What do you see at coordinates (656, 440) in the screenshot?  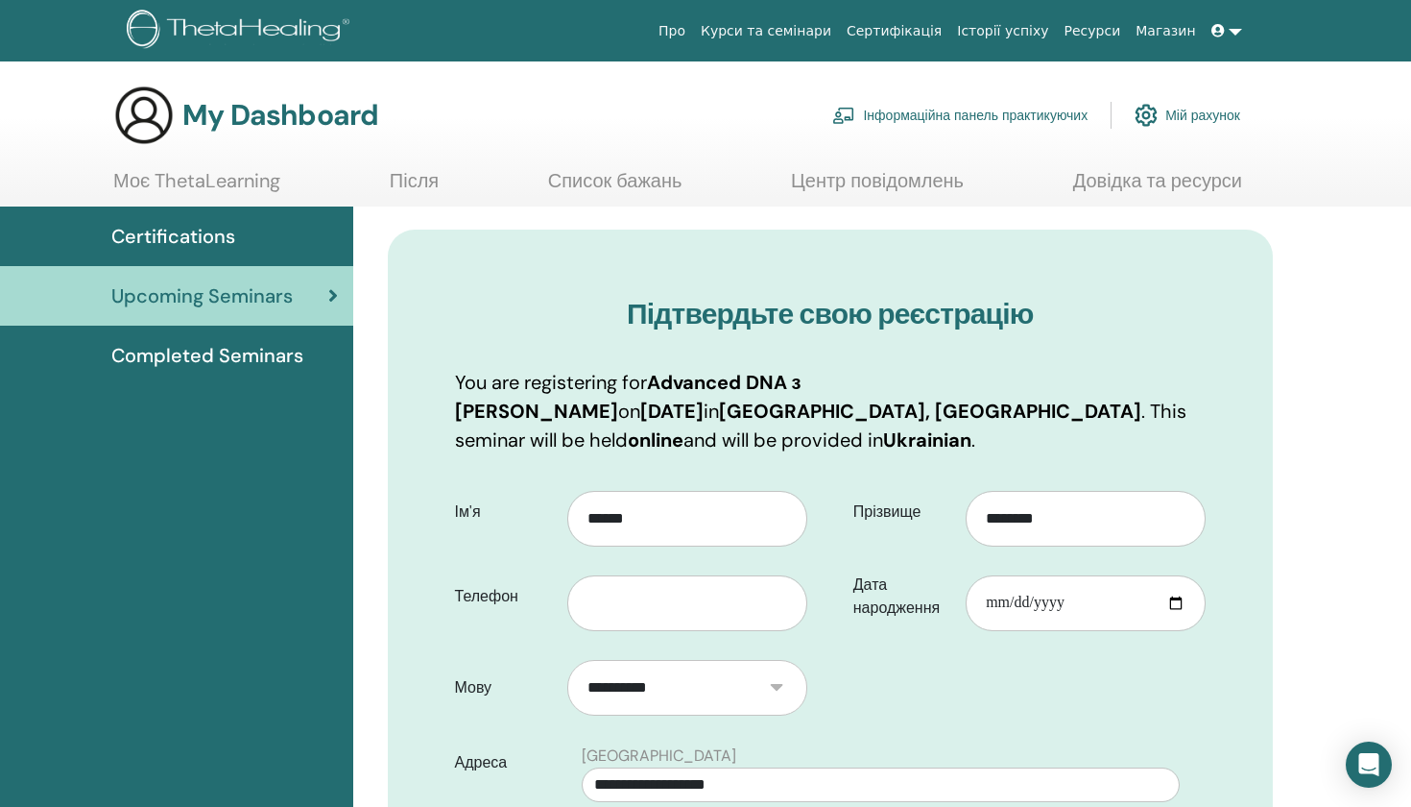 I see `b: online` at bounding box center [656, 440].